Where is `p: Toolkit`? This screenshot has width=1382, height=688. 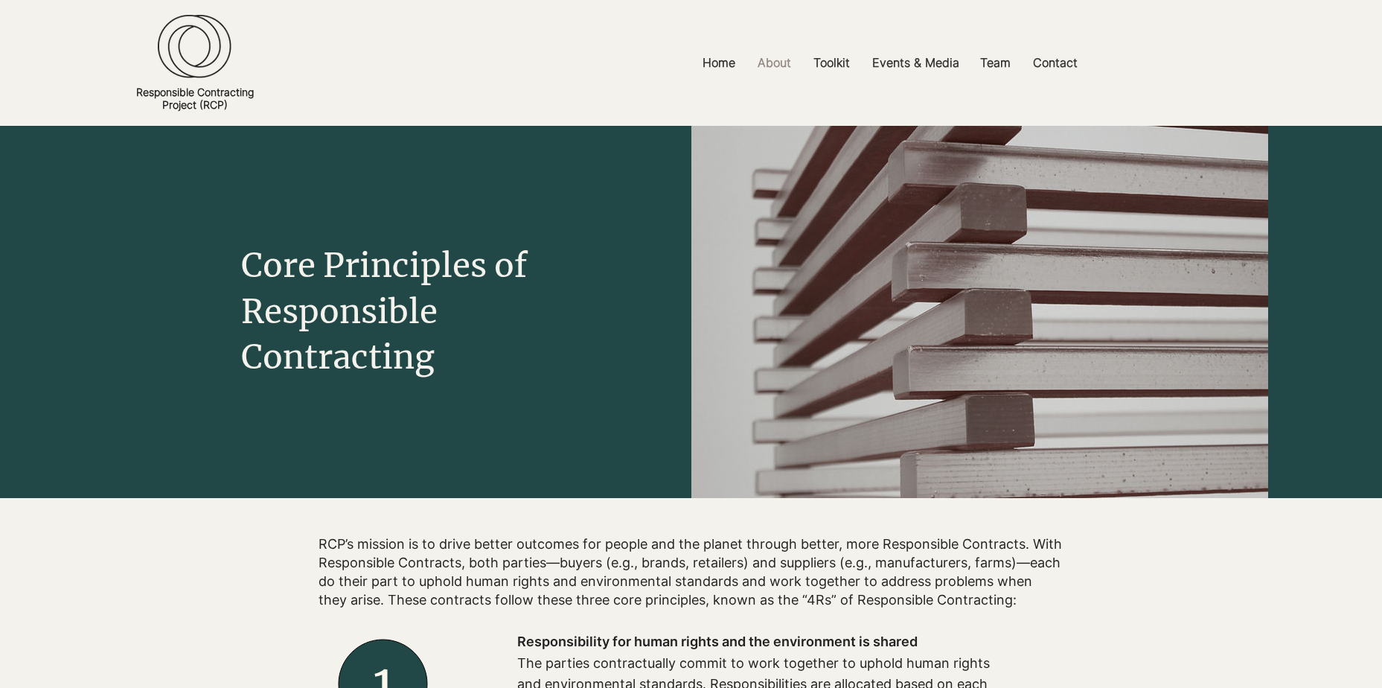 p: Toolkit is located at coordinates (831, 63).